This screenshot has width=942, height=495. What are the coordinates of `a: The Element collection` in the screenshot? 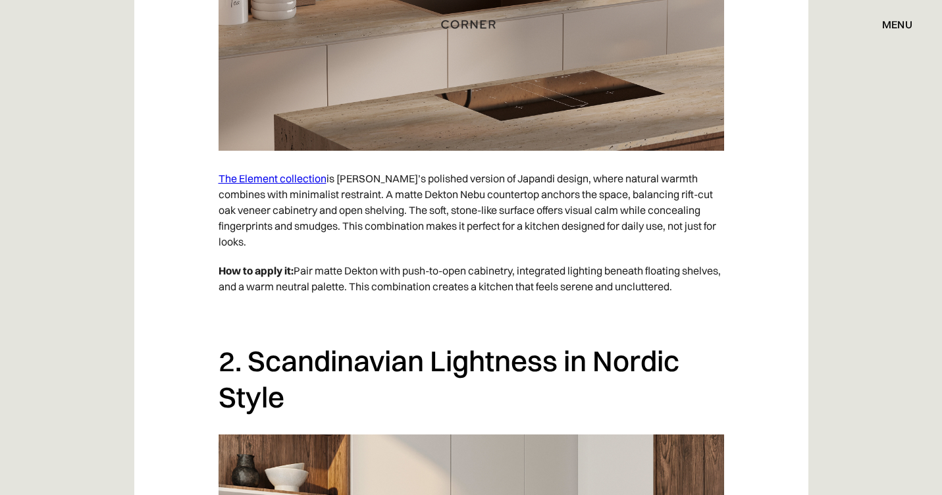 It's located at (273, 178).